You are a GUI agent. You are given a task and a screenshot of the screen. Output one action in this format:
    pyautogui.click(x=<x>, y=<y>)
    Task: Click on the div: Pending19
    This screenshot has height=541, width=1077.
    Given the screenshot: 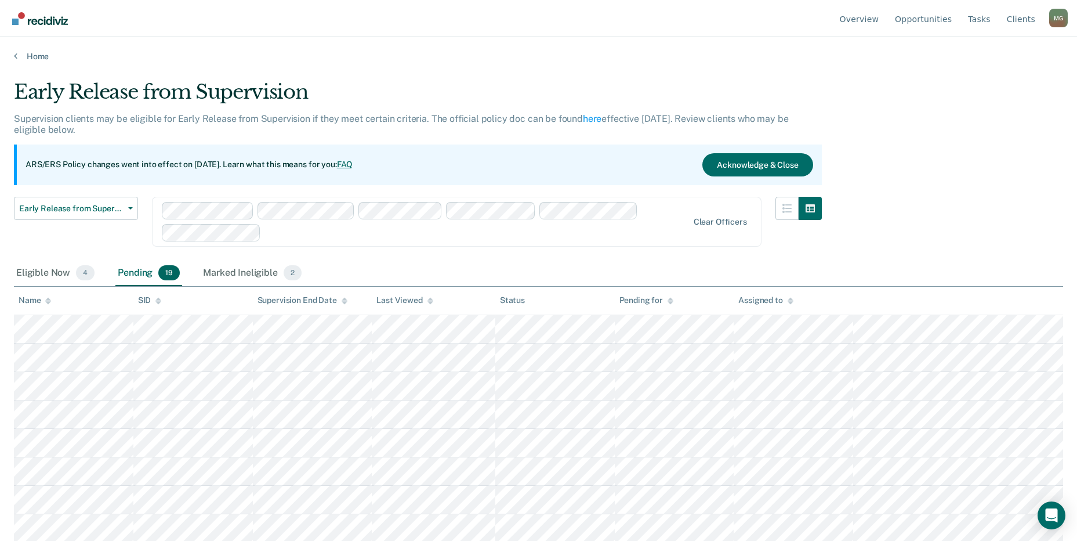 What is the action you would take?
    pyautogui.click(x=149, y=273)
    